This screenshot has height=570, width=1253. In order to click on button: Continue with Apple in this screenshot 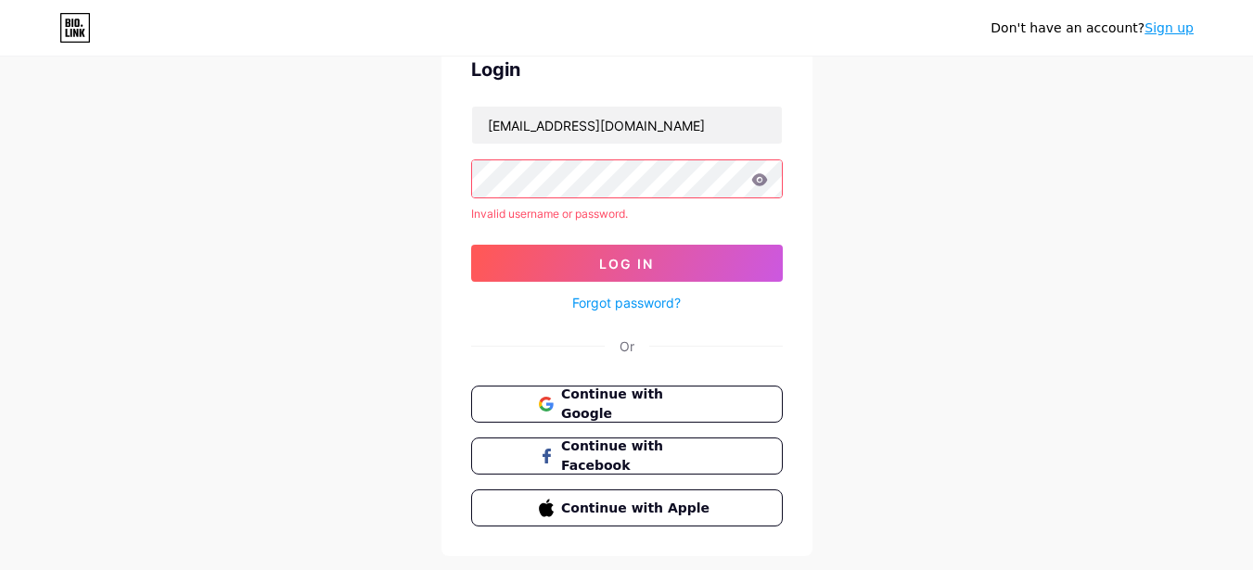, I will do `click(627, 508)`.